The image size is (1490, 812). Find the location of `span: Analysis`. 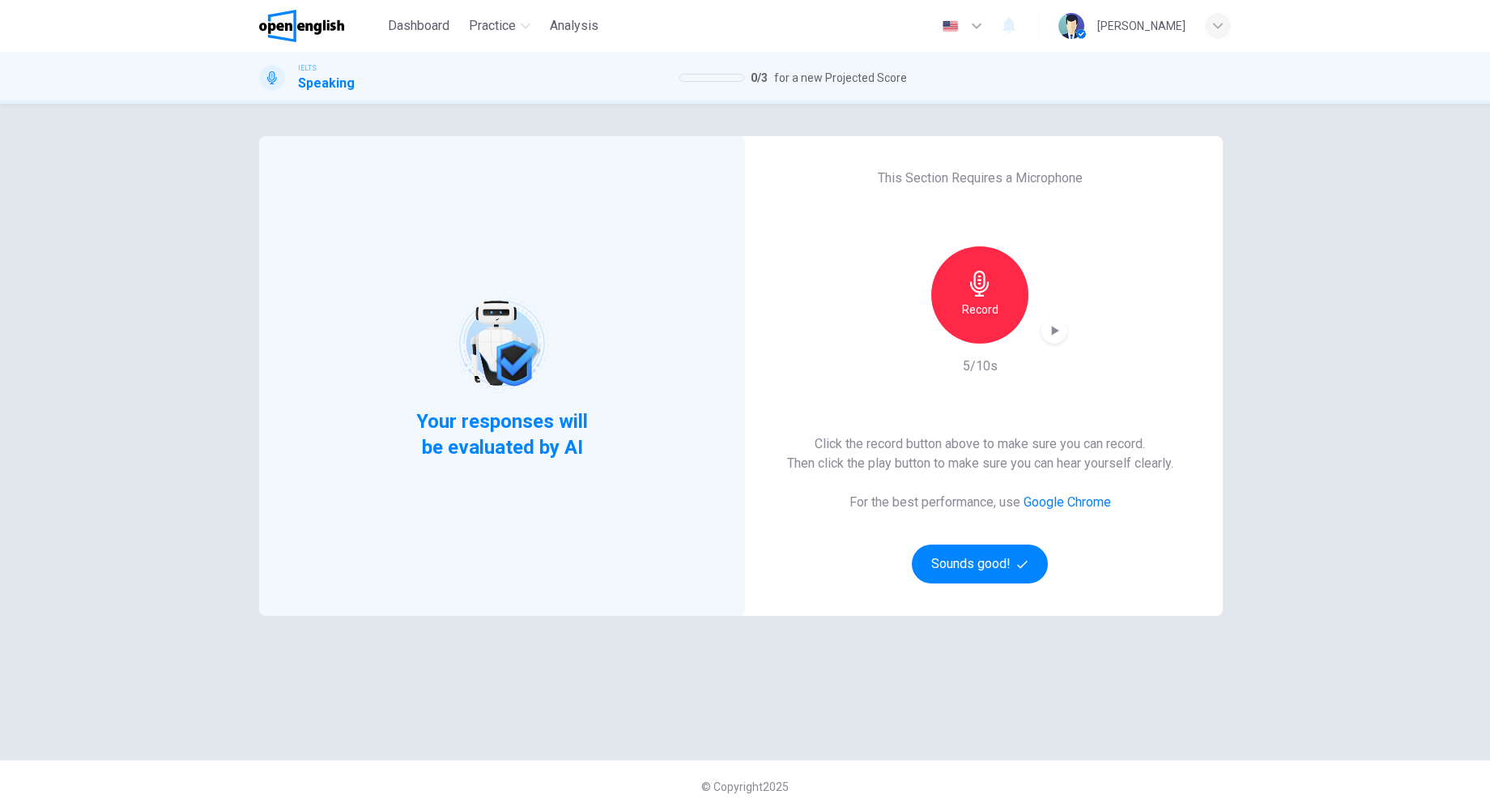

span: Analysis is located at coordinates (575, 26).